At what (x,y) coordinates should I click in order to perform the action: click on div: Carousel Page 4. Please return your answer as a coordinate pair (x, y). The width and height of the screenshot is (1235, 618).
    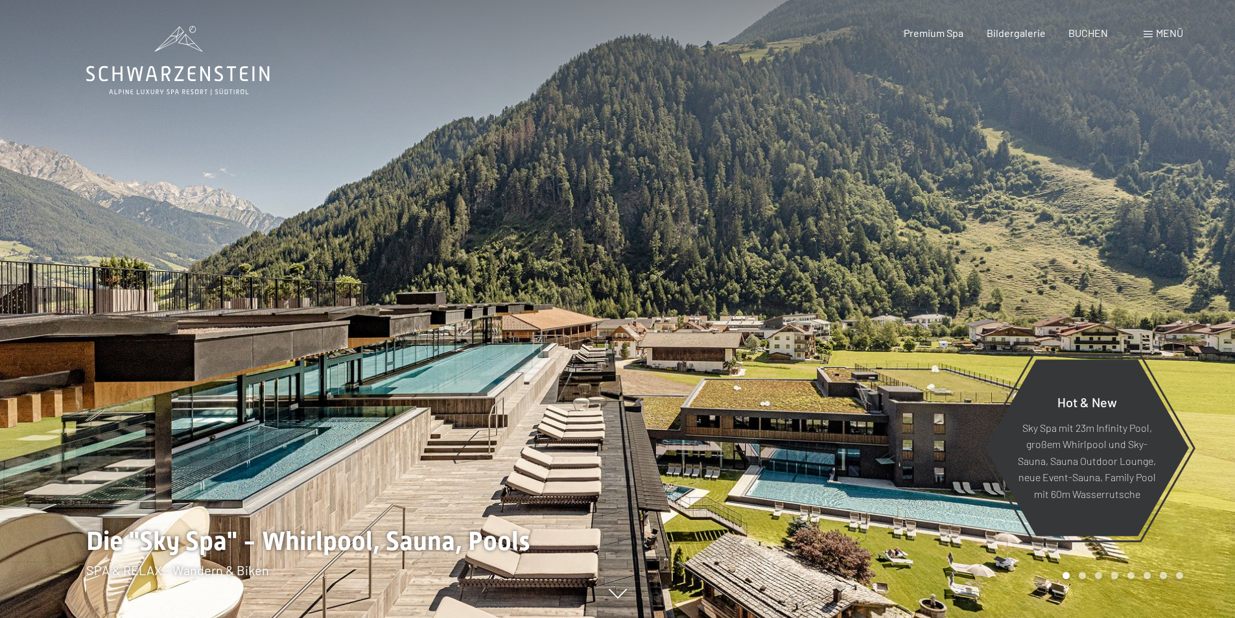
    Looking at the image, I should click on (1115, 575).